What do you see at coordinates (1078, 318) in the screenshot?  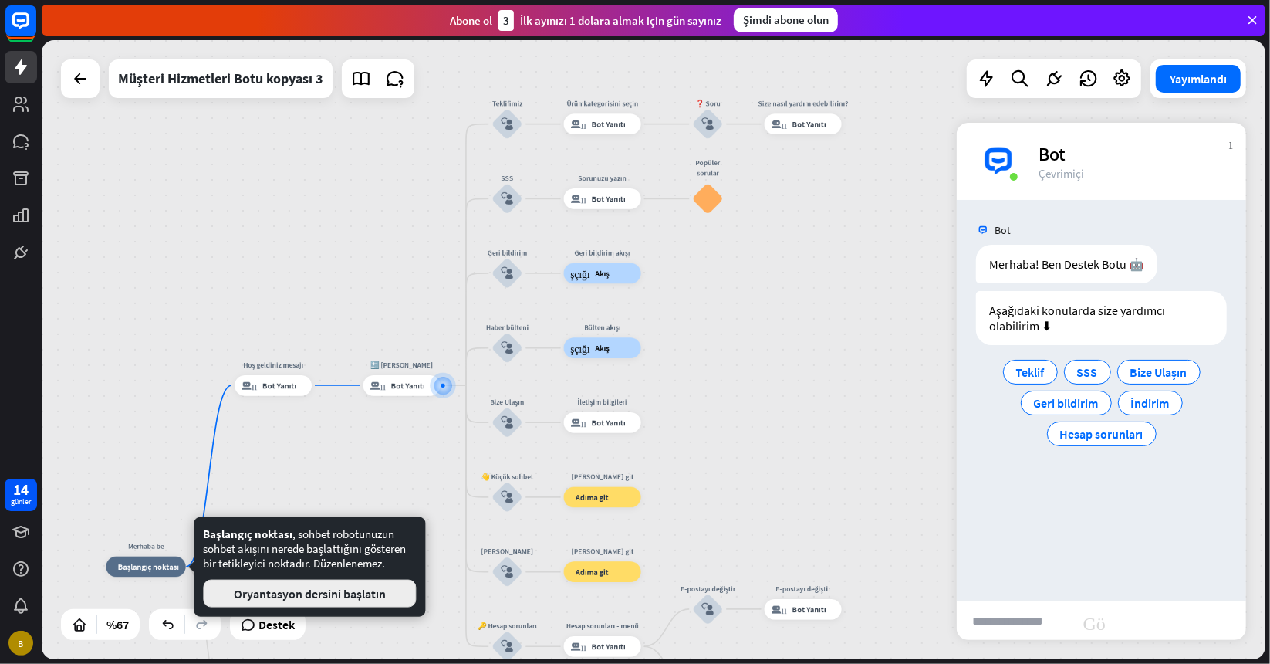 I see `font: Aşağıdaki konularda size yardımcı olabilirim ⬇` at bounding box center [1078, 318].